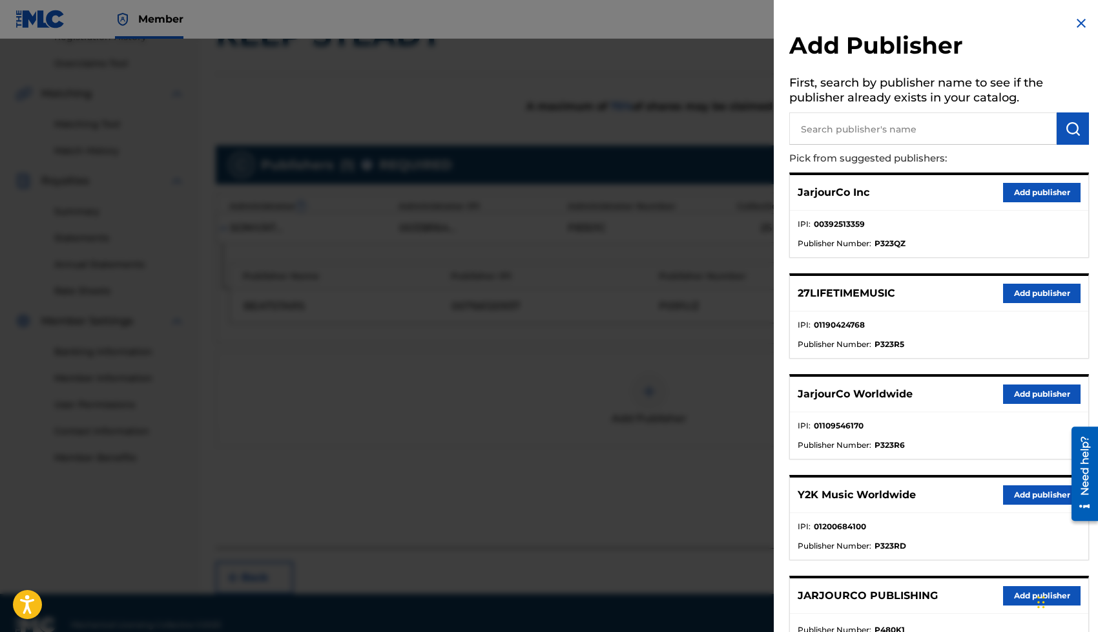 This screenshot has width=1098, height=632. Describe the element at coordinates (846, 293) in the screenshot. I see `p: 27LIFETIMEMUSIC` at that location.